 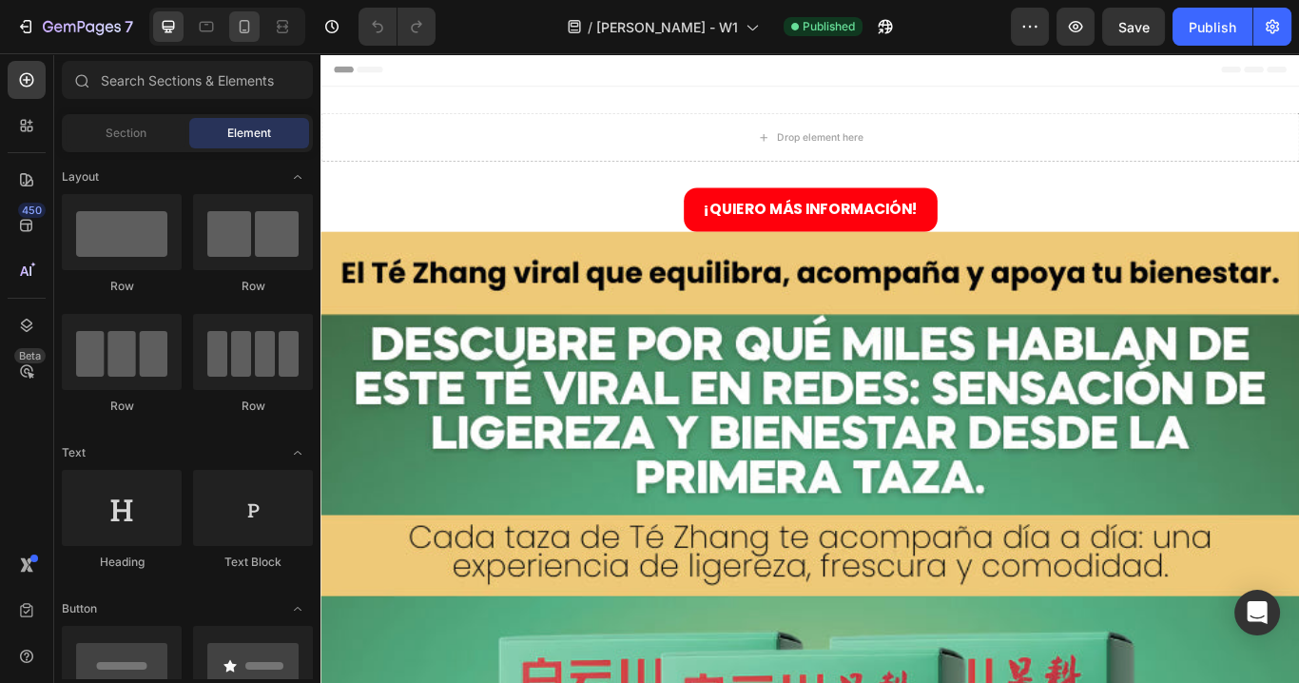 I want to click on div: Drop element here, so click(x=582, y=98).